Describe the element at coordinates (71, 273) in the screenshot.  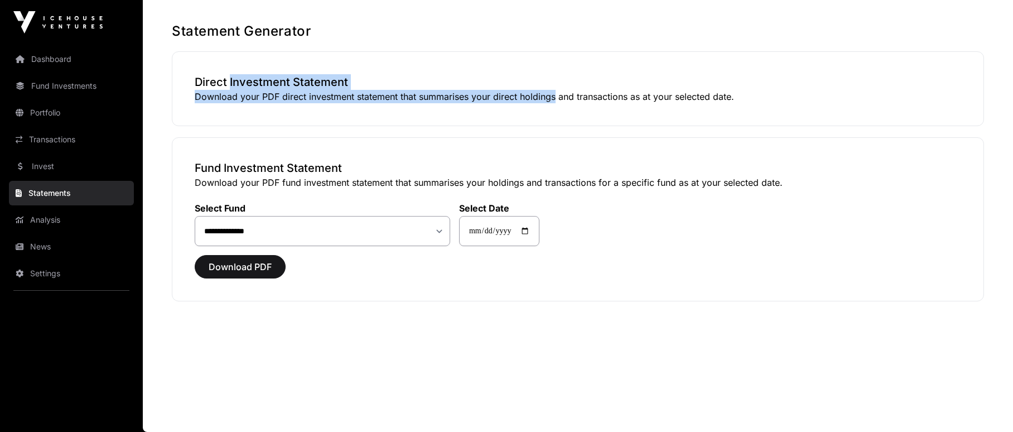
I see `a: Settings` at that location.